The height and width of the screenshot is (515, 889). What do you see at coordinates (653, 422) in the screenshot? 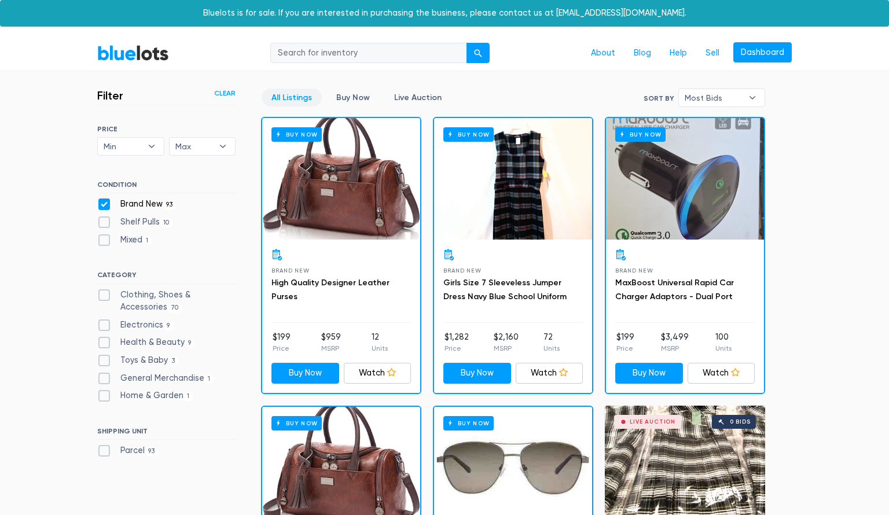
I see `div: Live Auction` at bounding box center [653, 422].